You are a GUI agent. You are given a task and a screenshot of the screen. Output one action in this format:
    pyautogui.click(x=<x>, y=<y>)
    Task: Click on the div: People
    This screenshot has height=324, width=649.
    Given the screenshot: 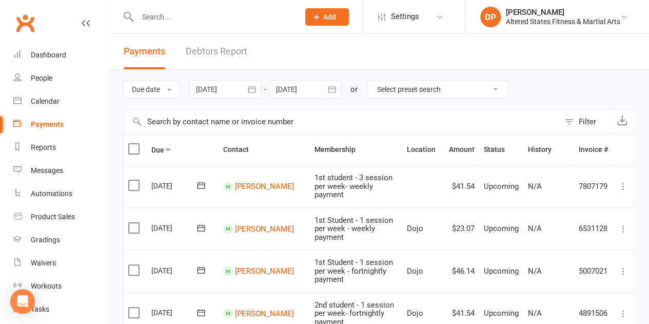 What is the action you would take?
    pyautogui.click(x=42, y=78)
    